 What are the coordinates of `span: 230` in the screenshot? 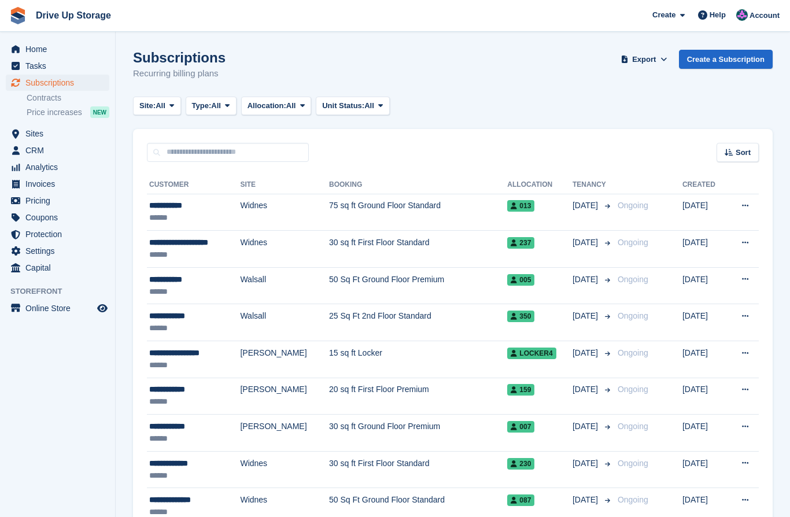 It's located at (521, 464).